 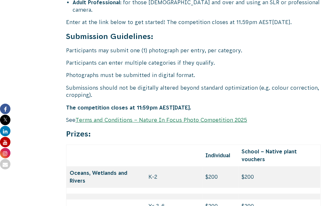 I want to click on a: Terms and Conditions – Nature In Focus Photo Competition 2025, so click(x=161, y=120).